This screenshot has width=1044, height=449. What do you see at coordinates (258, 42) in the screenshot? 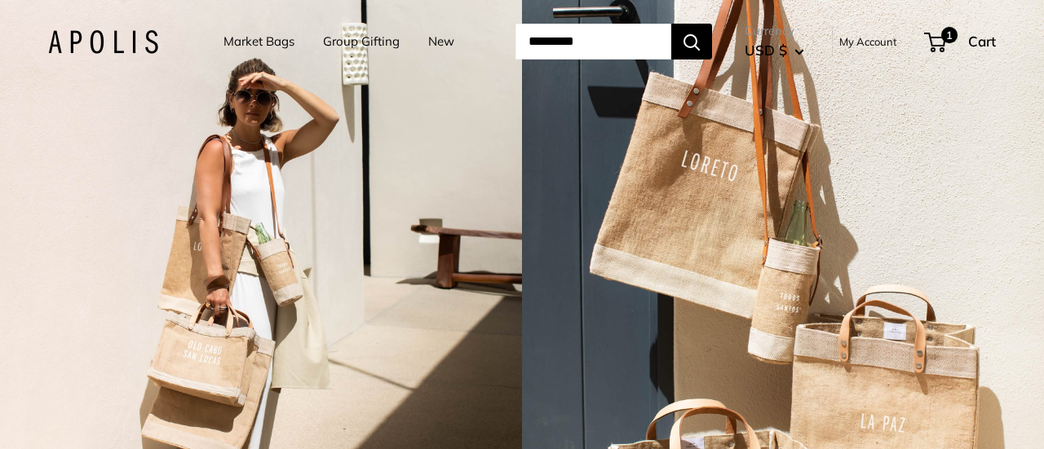
I see `a: Market Bags` at bounding box center [258, 42].